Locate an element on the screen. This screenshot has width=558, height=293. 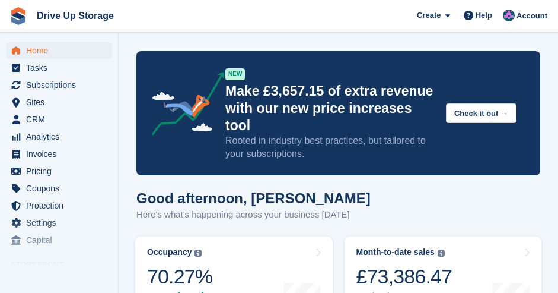
img: stora-icon-8386f47178a22dfd0bd8f6a31ec36ba5ce8667c1dd55bd0f319d3a0aa187defe.svg is located at coordinates (18, 16).